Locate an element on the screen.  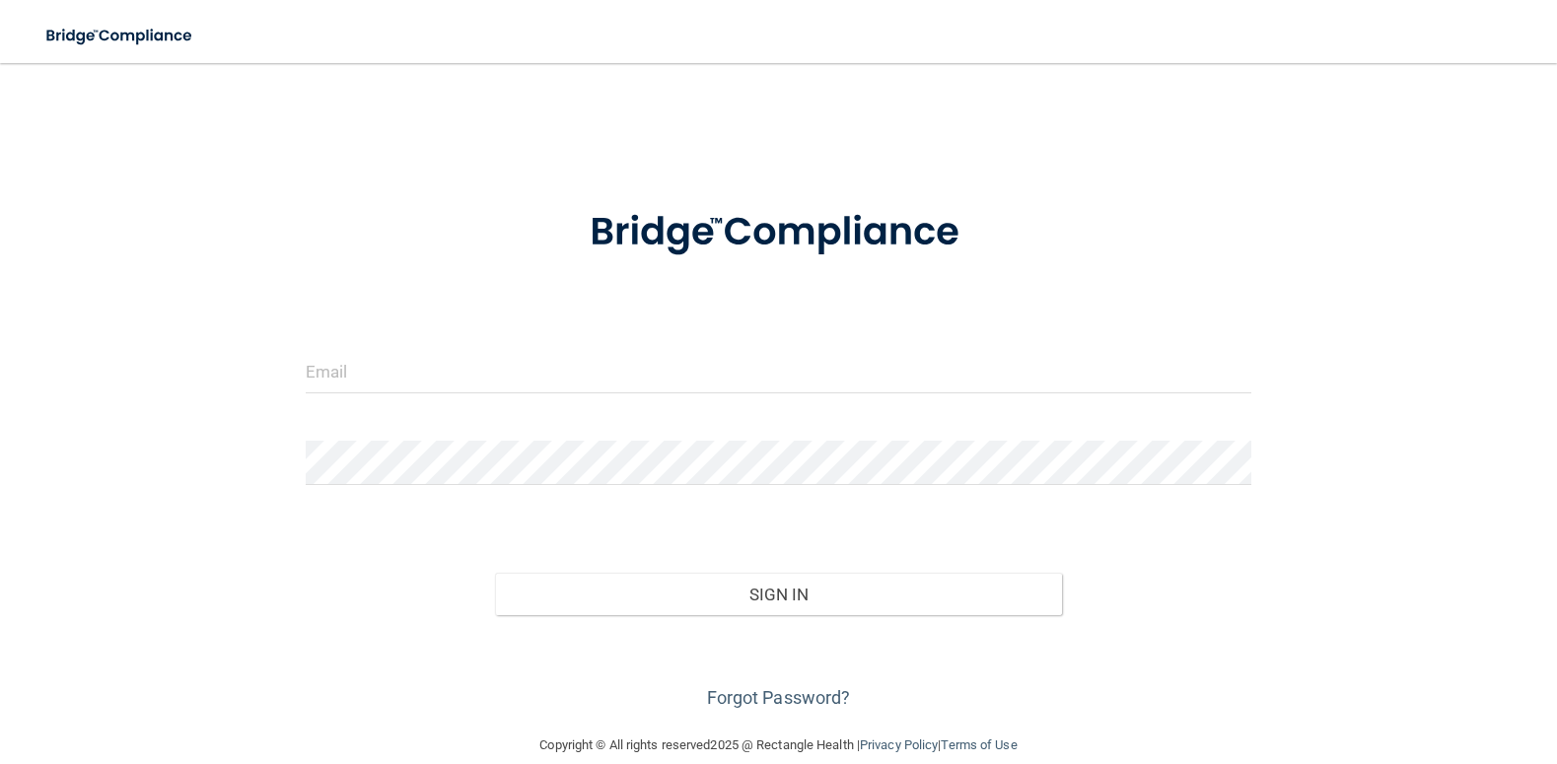
input: Email is located at coordinates (778, 371).